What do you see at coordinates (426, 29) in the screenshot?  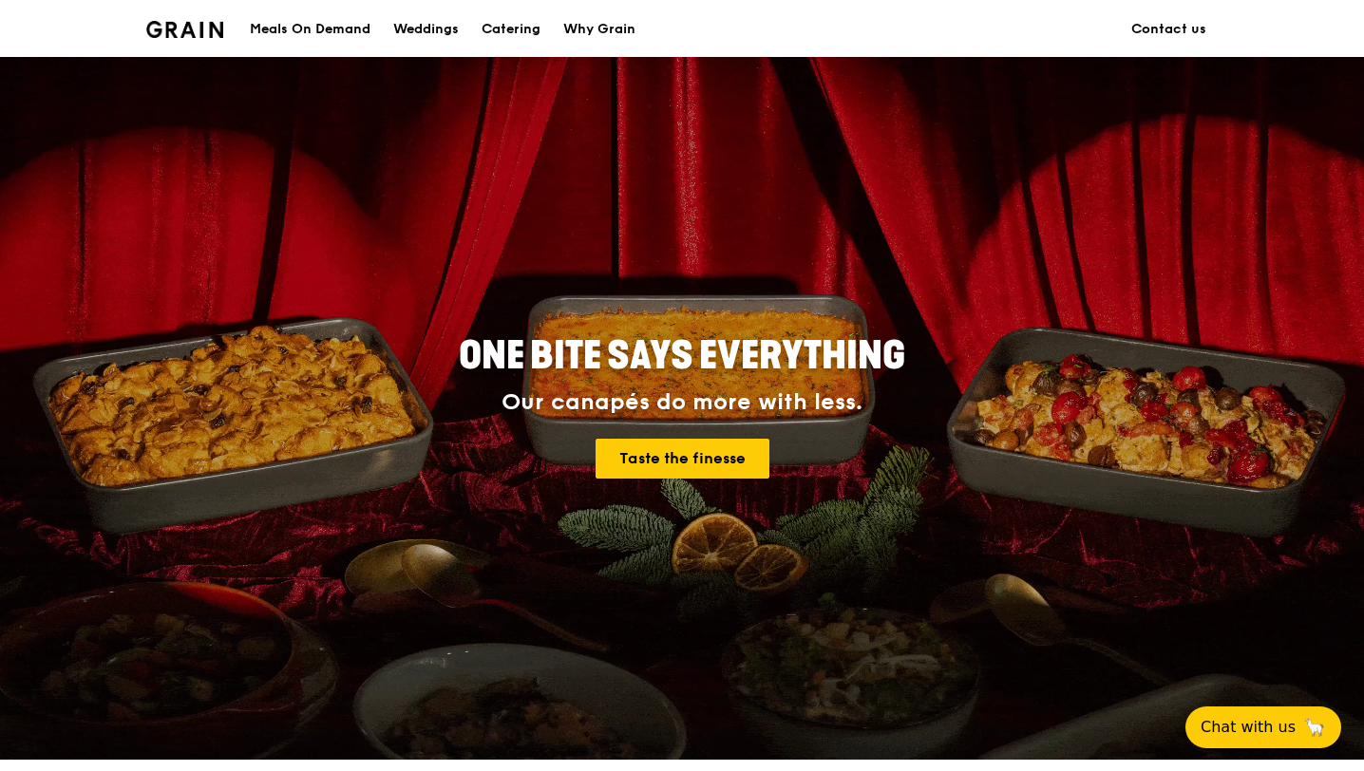 I see `div: Weddings` at bounding box center [426, 29].